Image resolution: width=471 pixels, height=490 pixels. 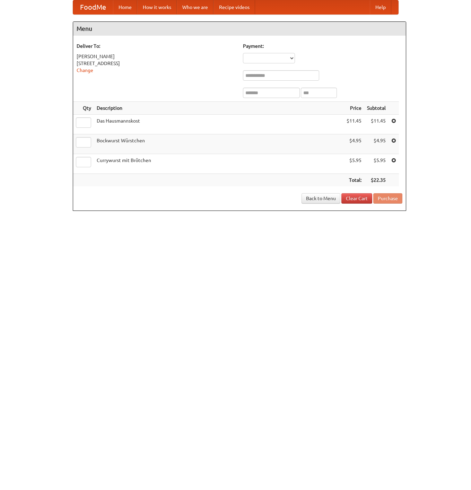 I want to click on th: Total:, so click(x=354, y=180).